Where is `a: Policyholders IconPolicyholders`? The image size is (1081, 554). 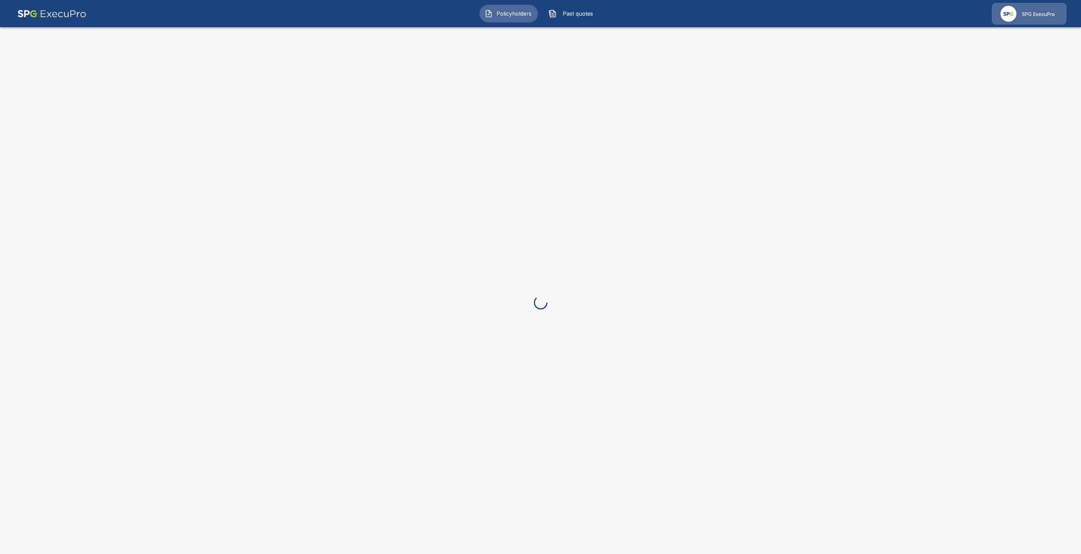 a: Policyholders IconPolicyholders is located at coordinates (509, 14).